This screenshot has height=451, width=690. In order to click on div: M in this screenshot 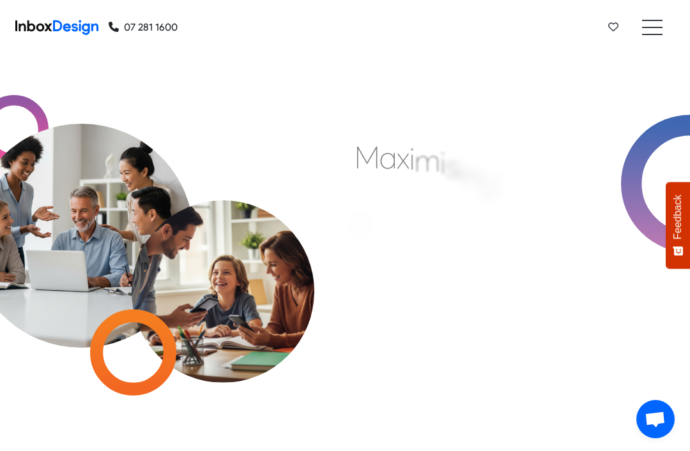, I will do `click(366, 158)`.